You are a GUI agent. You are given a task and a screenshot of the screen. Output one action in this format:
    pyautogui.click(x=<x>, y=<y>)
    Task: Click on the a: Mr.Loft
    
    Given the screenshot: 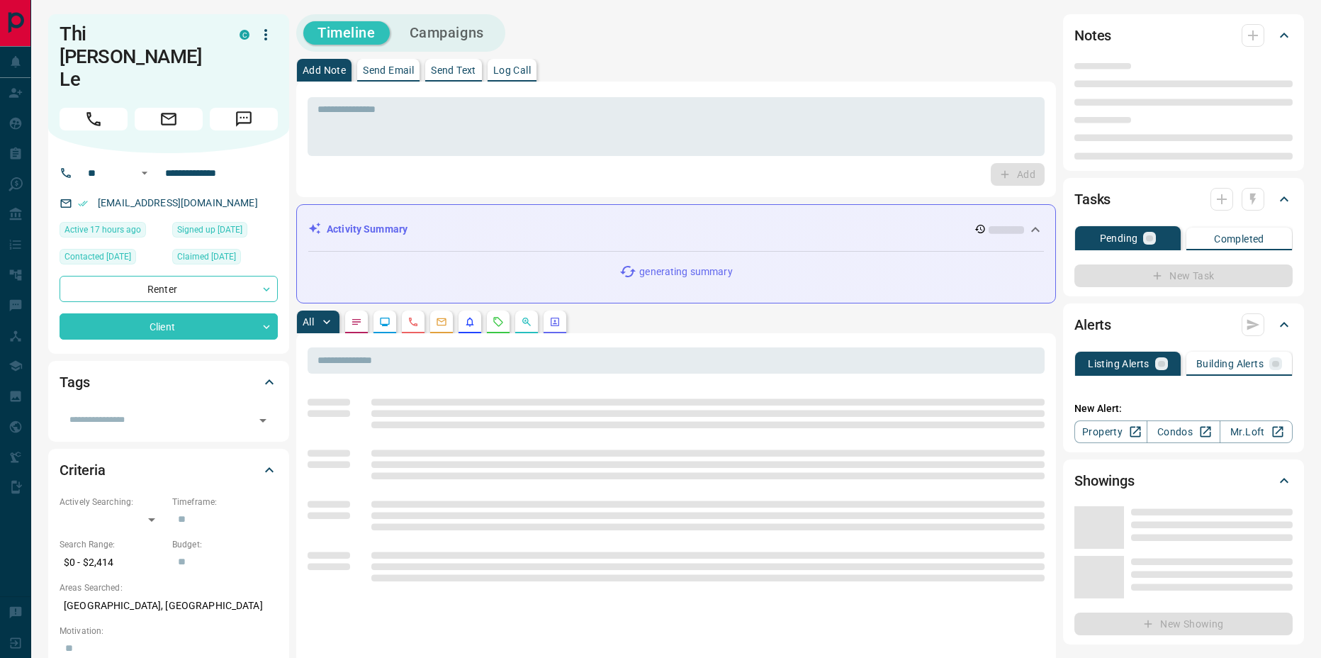 What is the action you would take?
    pyautogui.click(x=1256, y=432)
    